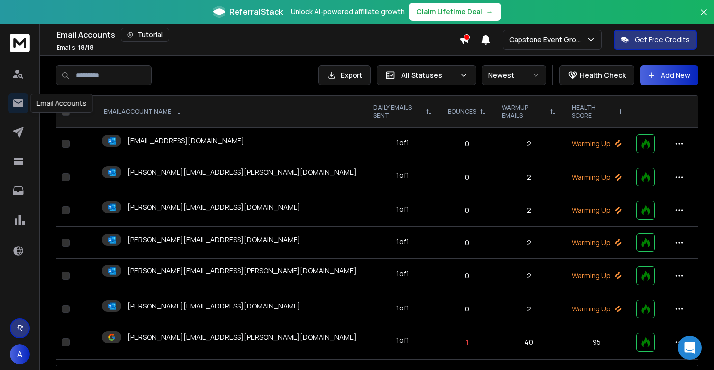 The width and height of the screenshot is (714, 370). Describe the element at coordinates (86, 47) in the screenshot. I see `span: 18 / 18` at that location.